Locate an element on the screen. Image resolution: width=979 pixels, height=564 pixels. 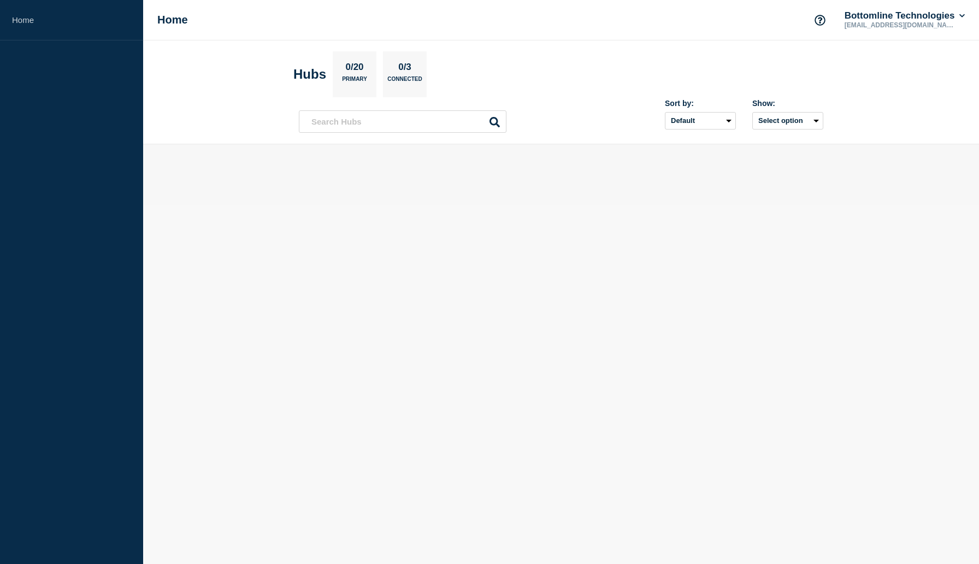
button: Select option is located at coordinates (788, 121).